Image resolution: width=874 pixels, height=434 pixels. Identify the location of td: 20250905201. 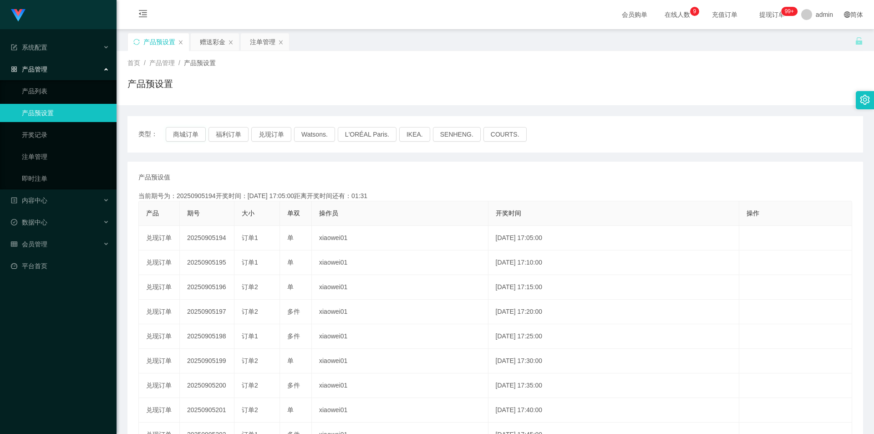
(207, 410).